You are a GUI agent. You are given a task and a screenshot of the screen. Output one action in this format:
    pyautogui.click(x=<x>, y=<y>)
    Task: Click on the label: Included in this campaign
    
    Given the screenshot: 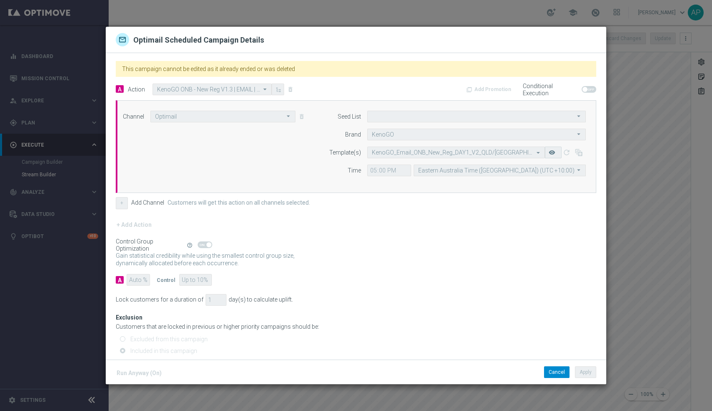 What is the action you would take?
    pyautogui.click(x=162, y=351)
    